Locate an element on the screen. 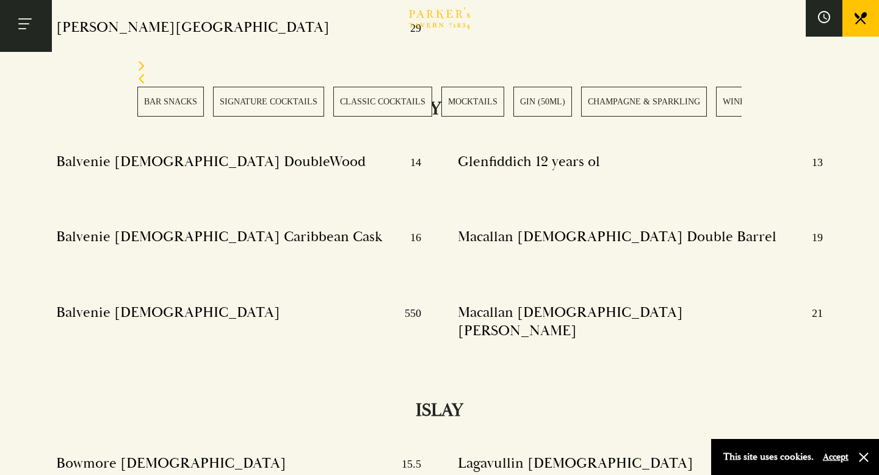  div: Next slide is located at coordinates (439, 67).